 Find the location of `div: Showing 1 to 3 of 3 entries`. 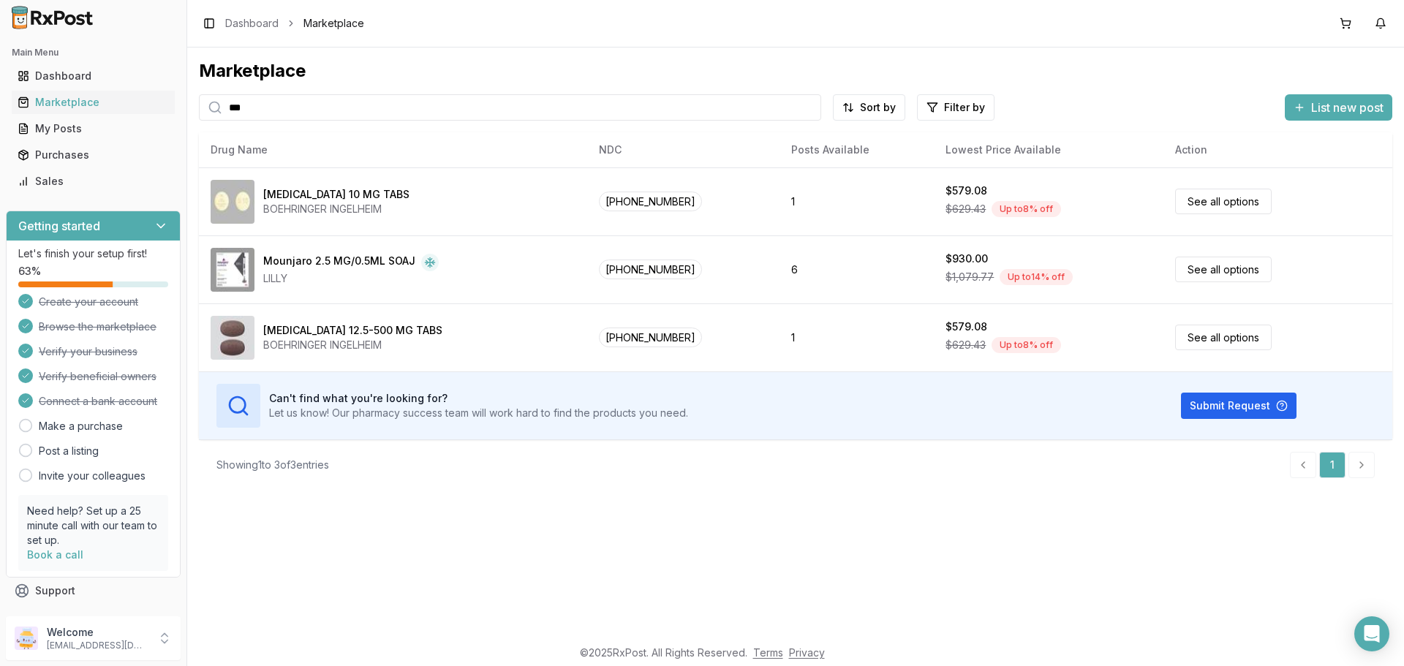

div: Showing 1 to 3 of 3 entries is located at coordinates (273, 465).